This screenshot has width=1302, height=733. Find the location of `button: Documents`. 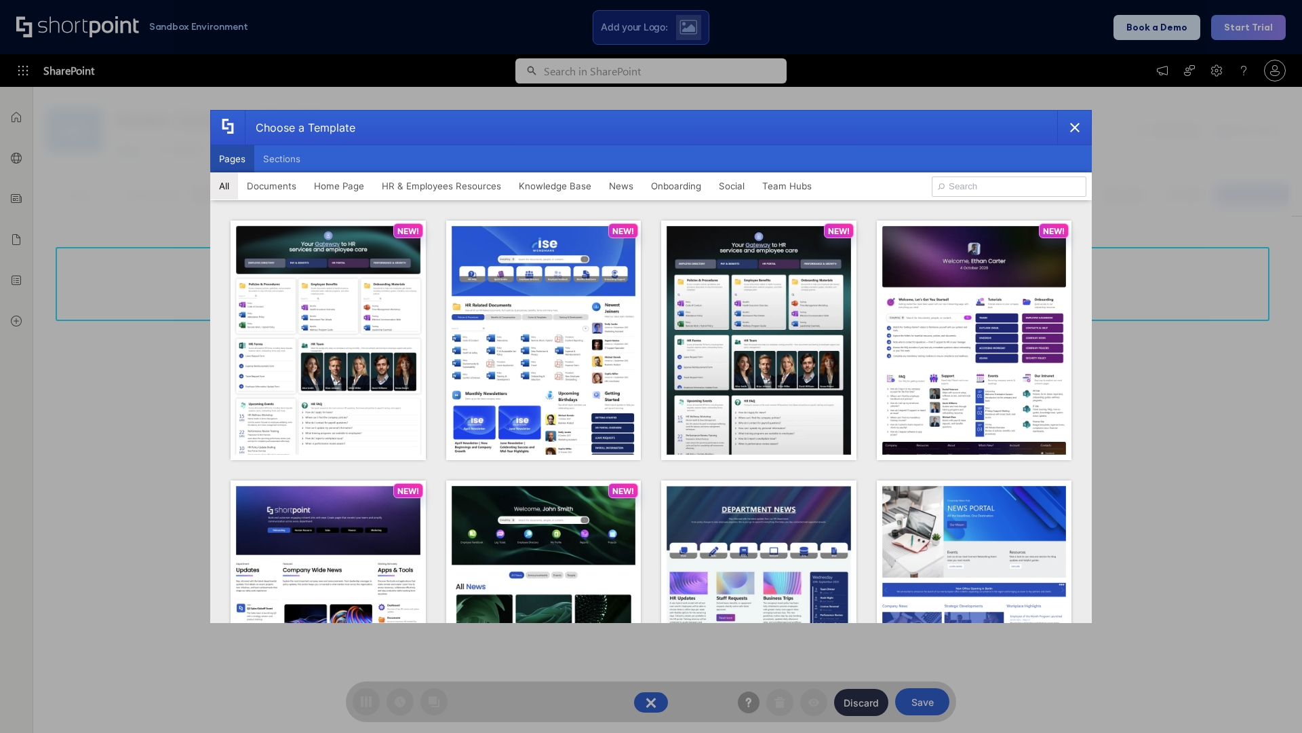

button: Documents is located at coordinates (271, 186).